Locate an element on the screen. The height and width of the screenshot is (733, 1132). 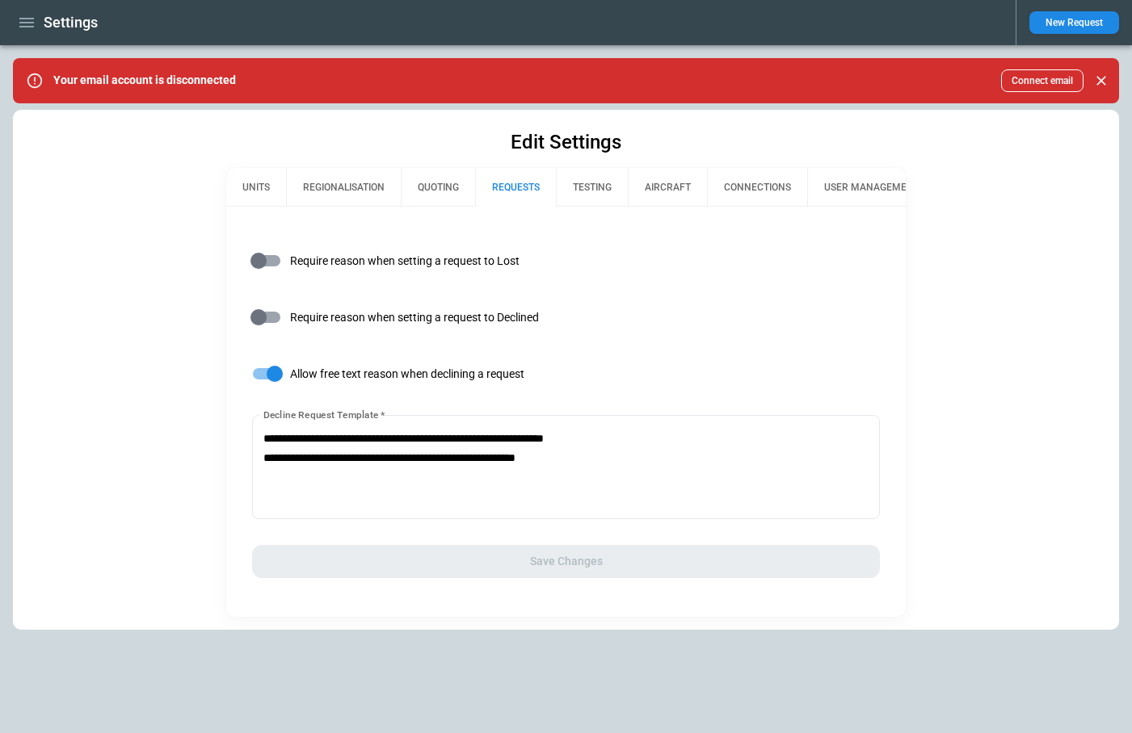
button: QUOTING is located at coordinates (438, 187).